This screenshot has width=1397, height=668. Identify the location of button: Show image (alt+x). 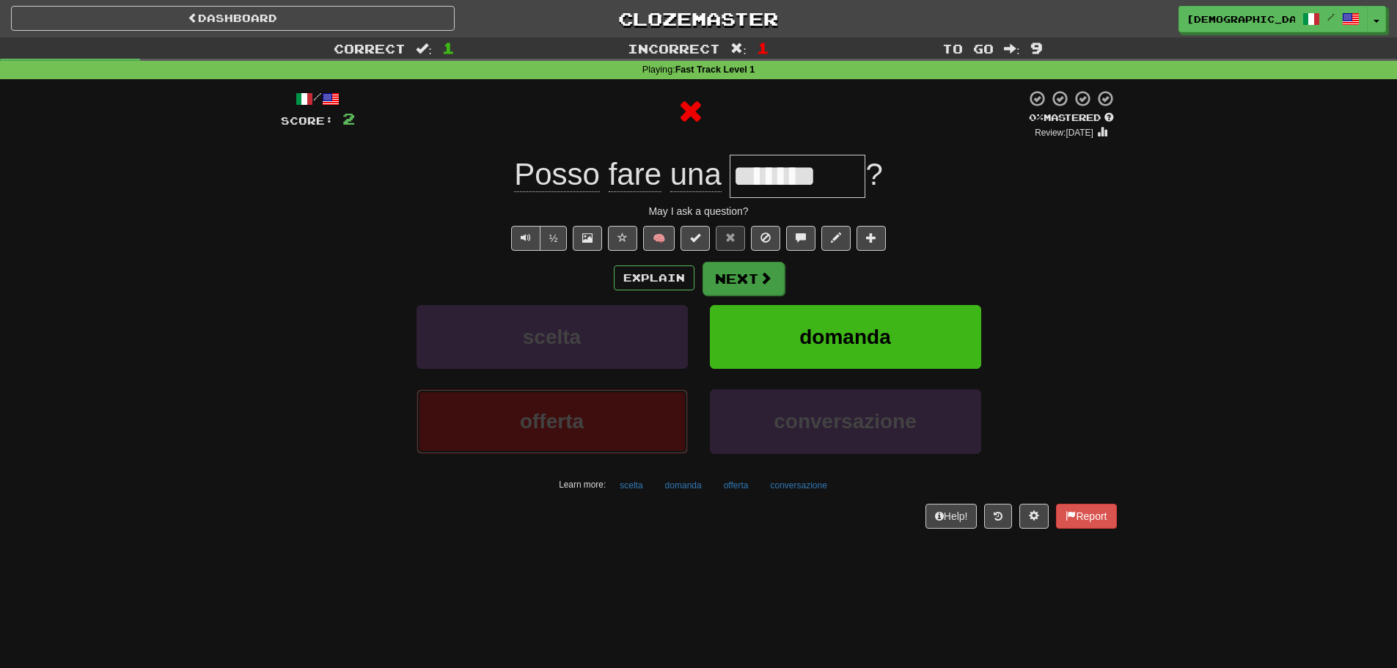
(587, 238).